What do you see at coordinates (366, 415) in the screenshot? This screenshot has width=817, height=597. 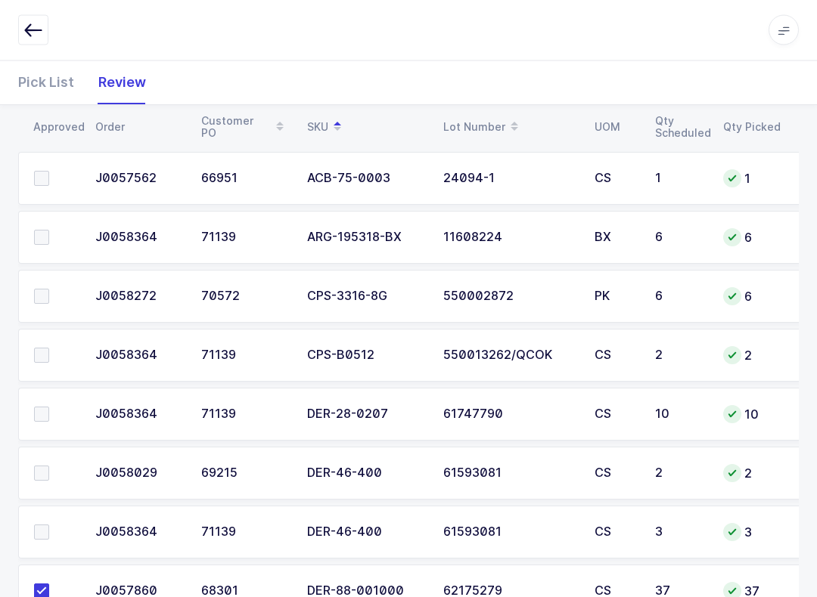 I see `div: DER-28-0207` at bounding box center [366, 415].